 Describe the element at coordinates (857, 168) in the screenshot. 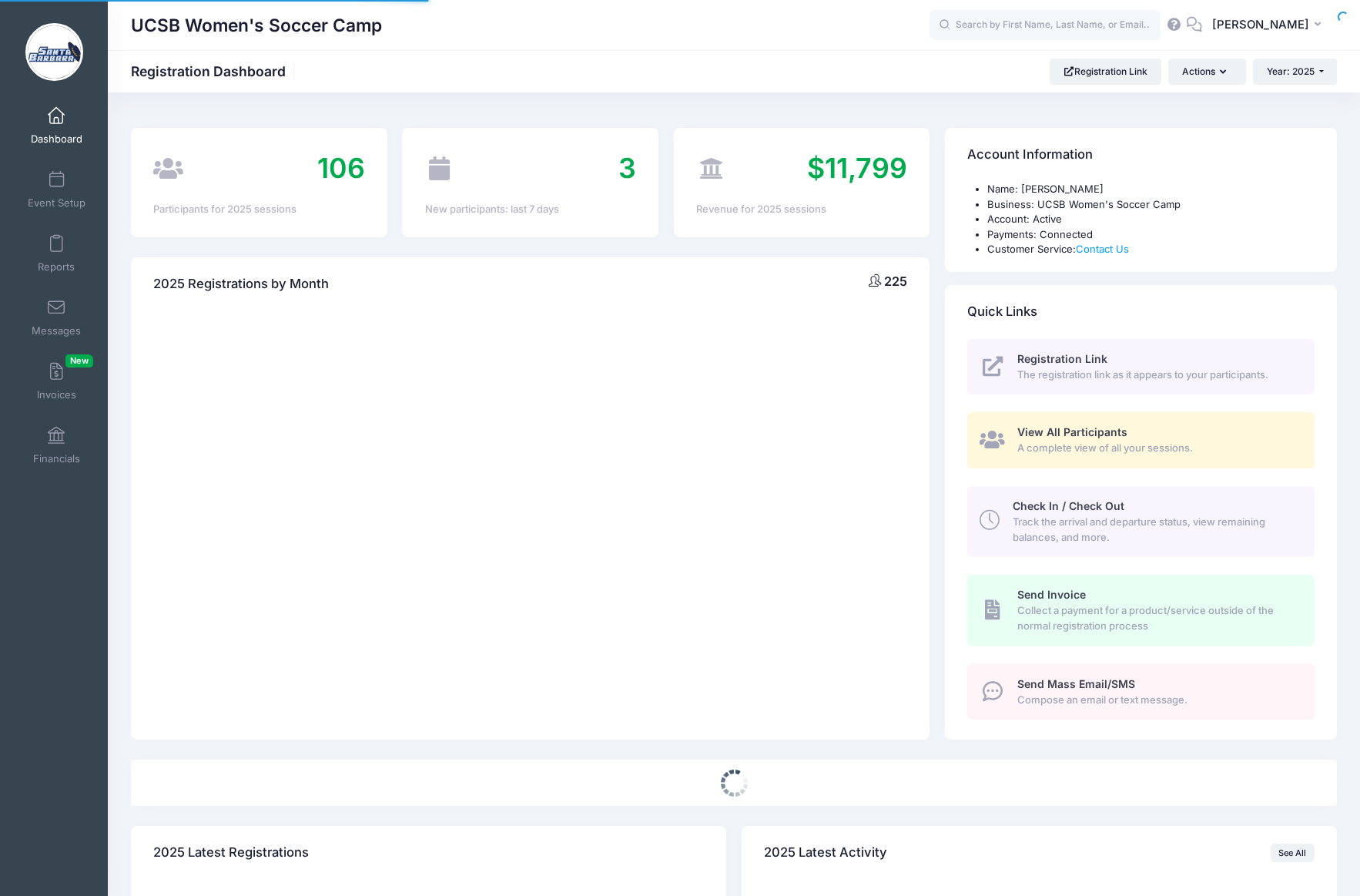

I see `span: $11,799` at that location.